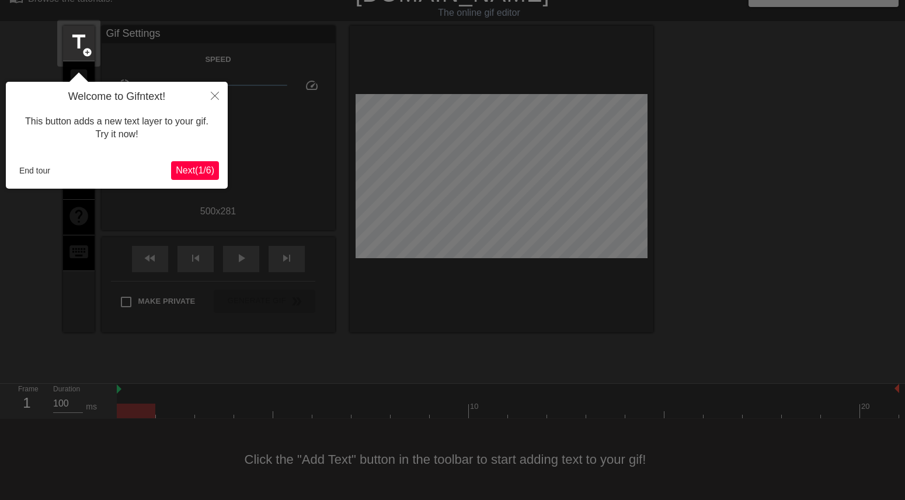 Image resolution: width=905 pixels, height=500 pixels. What do you see at coordinates (117, 128) in the screenshot?
I see `div: This button adds a new text layer to your gif. Try it now!` at bounding box center [117, 128].